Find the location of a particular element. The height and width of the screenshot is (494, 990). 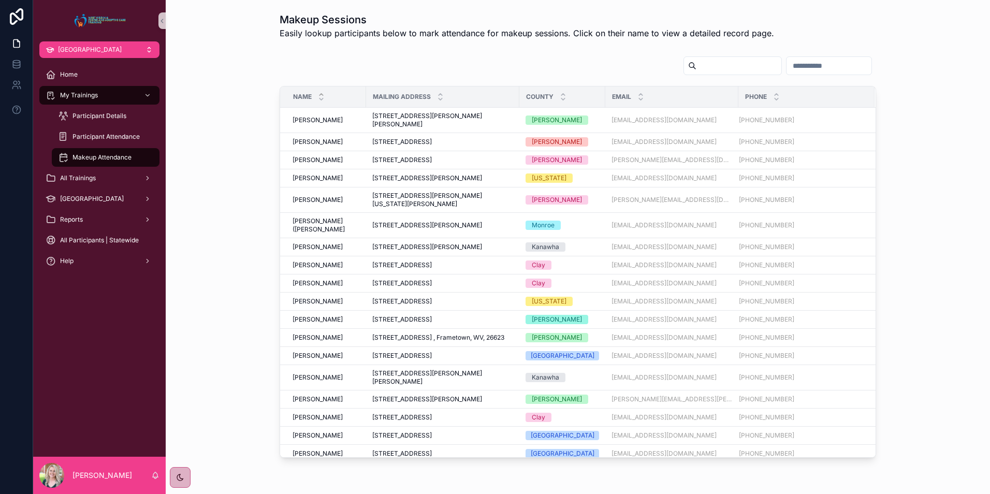

span: Participant Details is located at coordinates (99, 116).